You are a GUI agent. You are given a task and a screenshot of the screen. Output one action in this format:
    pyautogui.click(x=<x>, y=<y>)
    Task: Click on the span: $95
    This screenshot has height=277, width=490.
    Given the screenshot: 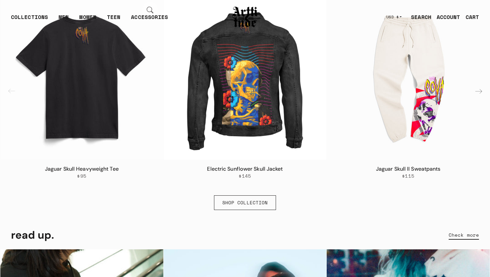 What is the action you would take?
    pyautogui.click(x=82, y=176)
    